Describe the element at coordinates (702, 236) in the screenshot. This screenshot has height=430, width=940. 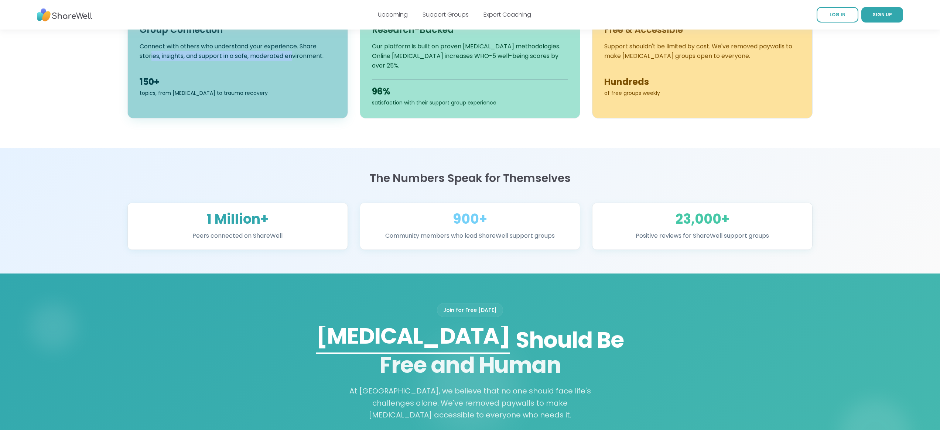
I see `p: Positive reviews for ShareWell support groups` at that location.